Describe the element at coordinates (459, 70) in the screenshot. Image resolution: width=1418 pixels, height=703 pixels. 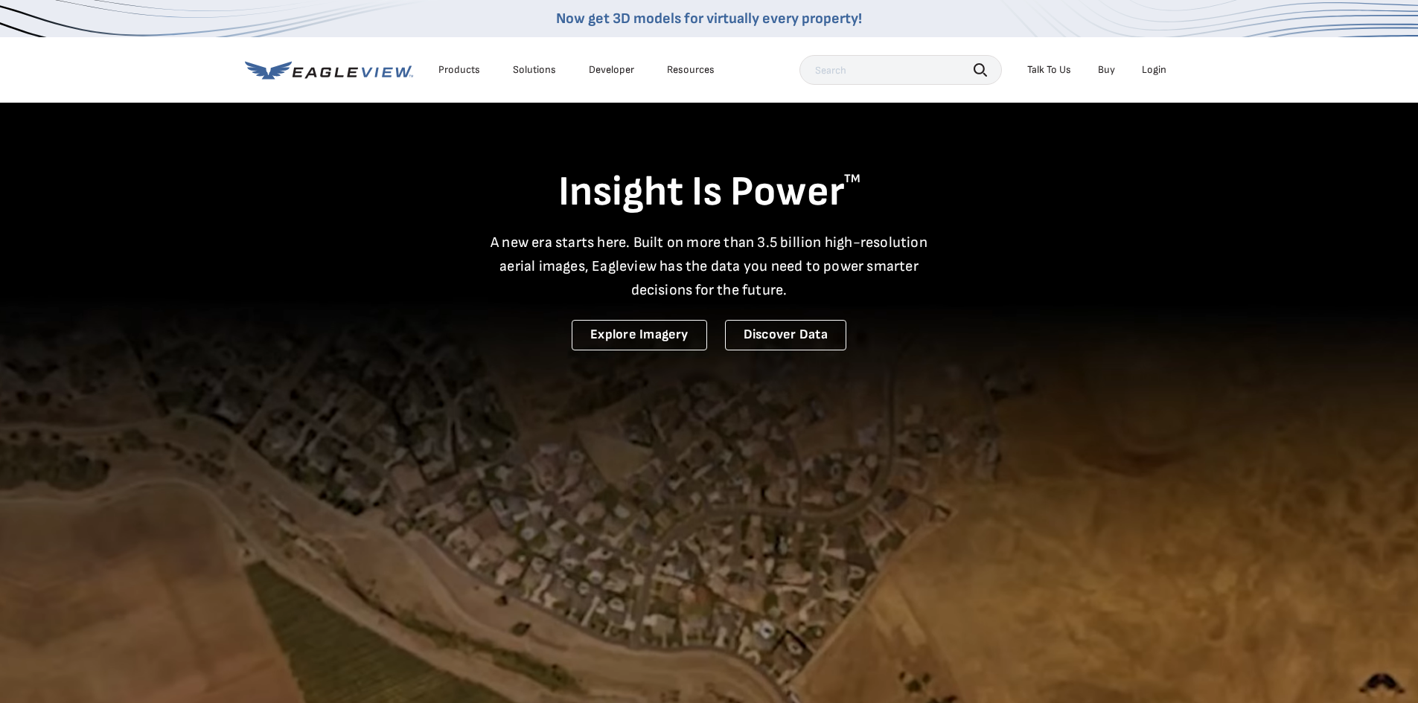
I see `div: Products` at that location.